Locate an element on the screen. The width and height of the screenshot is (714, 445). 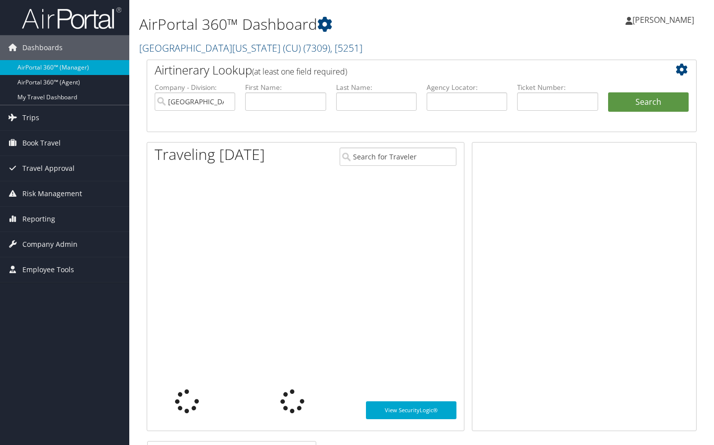
span: Company Admin is located at coordinates (50, 245).